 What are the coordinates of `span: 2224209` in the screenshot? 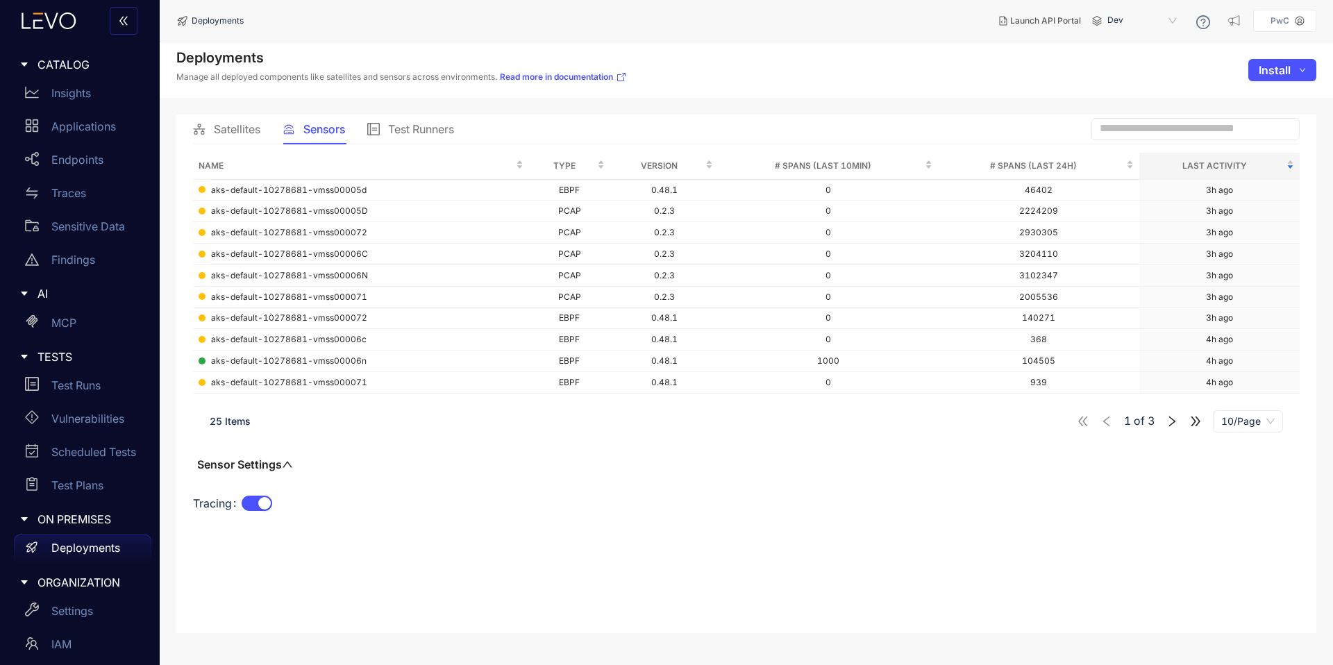 It's located at (1039, 210).